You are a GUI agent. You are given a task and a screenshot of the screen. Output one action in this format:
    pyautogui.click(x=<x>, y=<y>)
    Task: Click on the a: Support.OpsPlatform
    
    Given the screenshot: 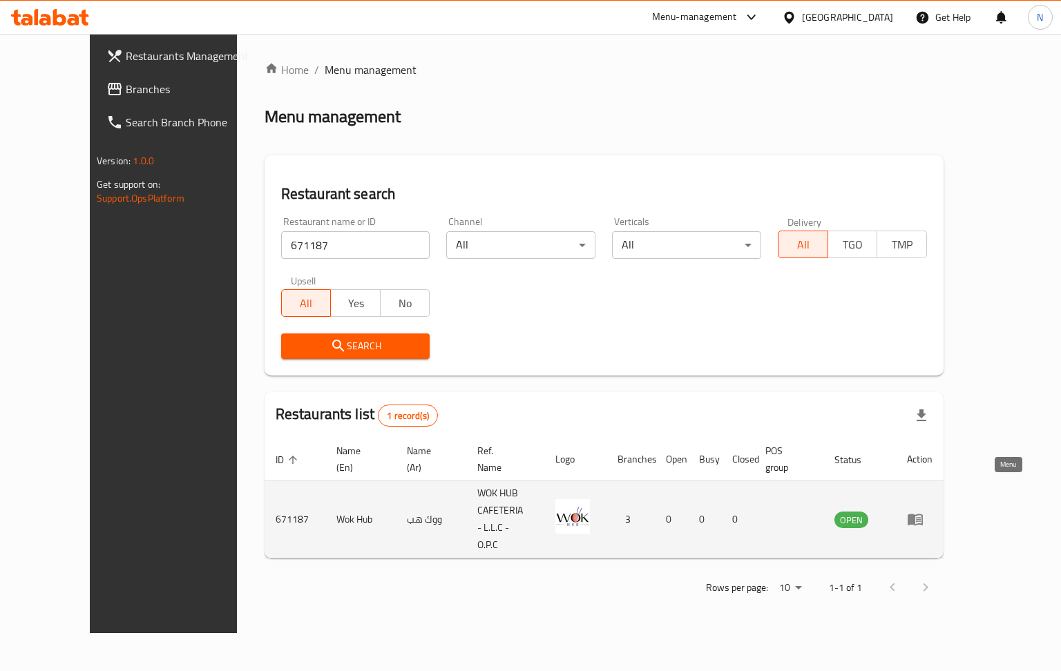 What is the action you would take?
    pyautogui.click(x=140, y=198)
    